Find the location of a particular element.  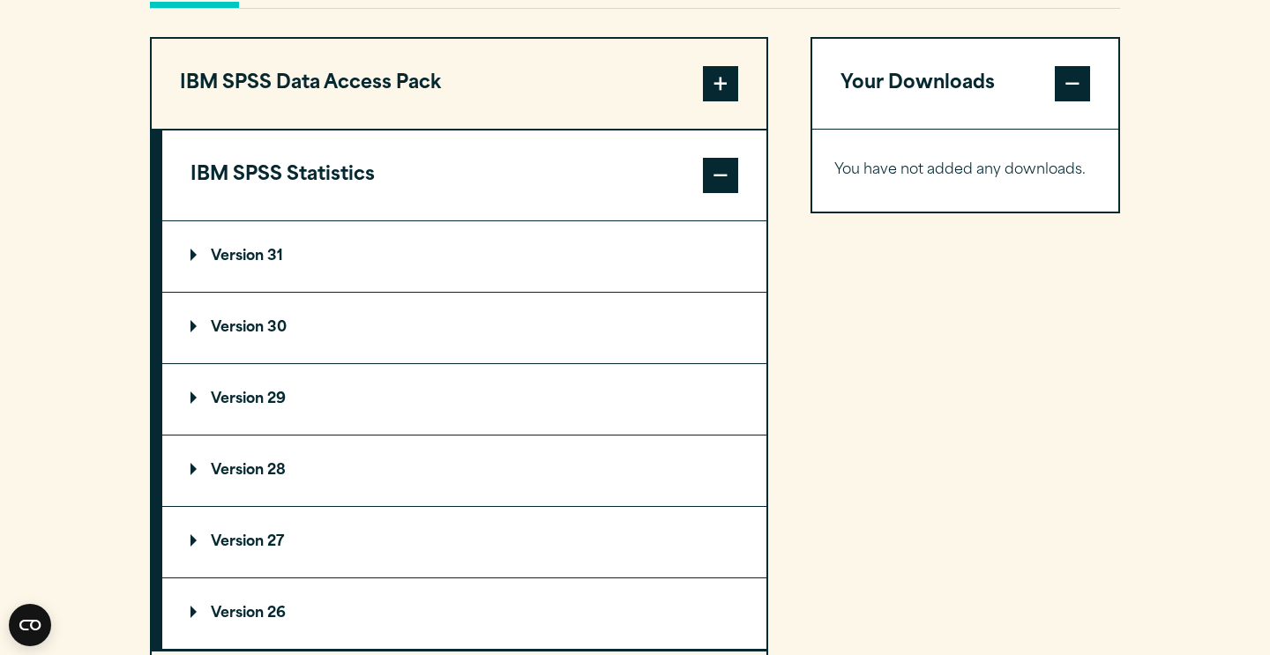

p: Version 28 is located at coordinates (238, 471).